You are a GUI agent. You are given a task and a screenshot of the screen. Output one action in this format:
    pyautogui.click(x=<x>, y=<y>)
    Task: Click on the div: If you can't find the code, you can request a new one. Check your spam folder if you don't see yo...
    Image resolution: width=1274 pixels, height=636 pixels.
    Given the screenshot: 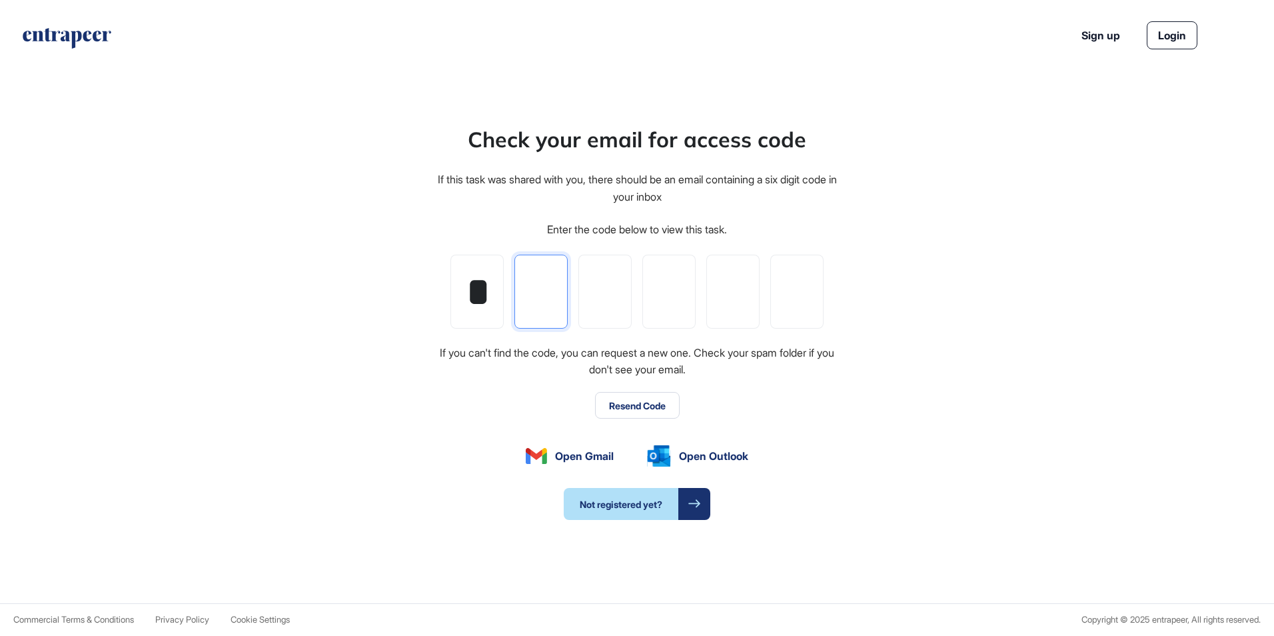 What is the action you would take?
    pyautogui.click(x=637, y=361)
    